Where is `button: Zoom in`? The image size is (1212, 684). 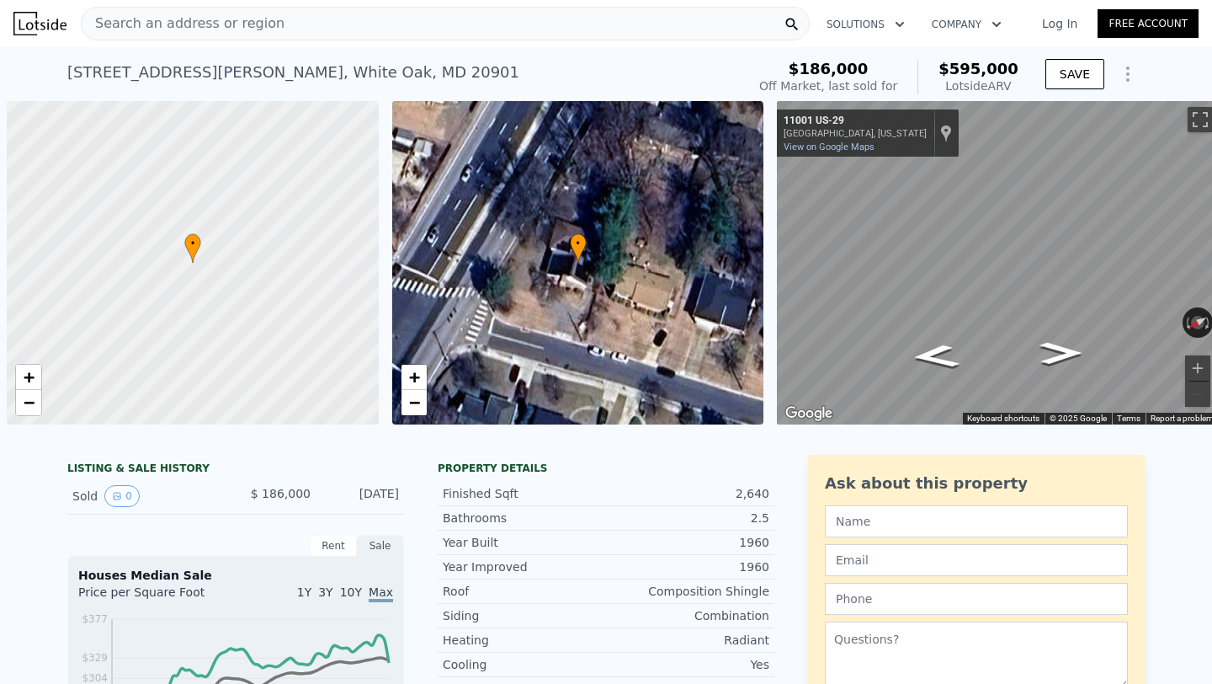
button: Zoom in is located at coordinates (1198, 368).